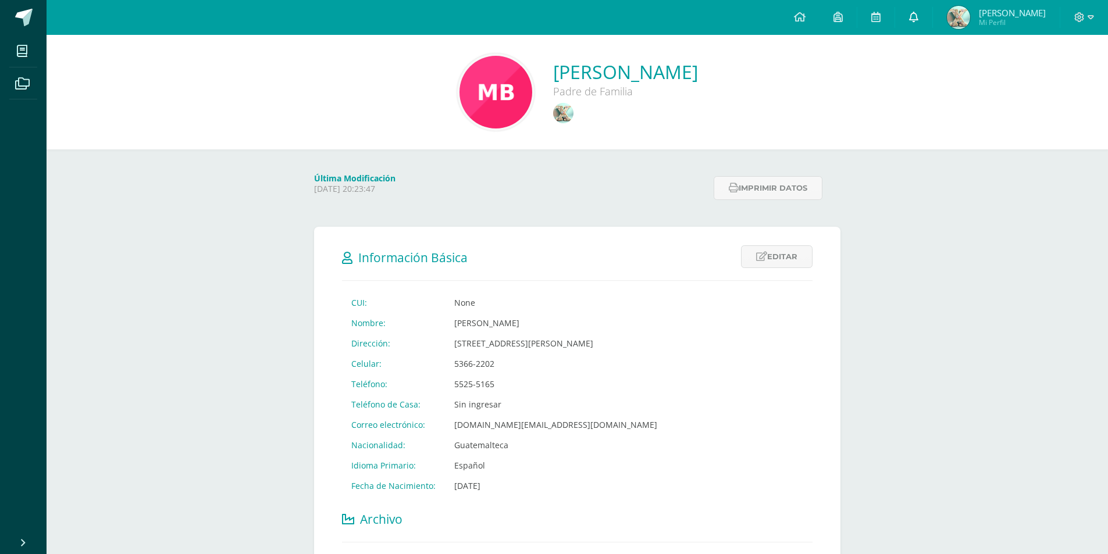 The image size is (1108, 554). Describe the element at coordinates (777, 257) in the screenshot. I see `a: Editar` at that location.